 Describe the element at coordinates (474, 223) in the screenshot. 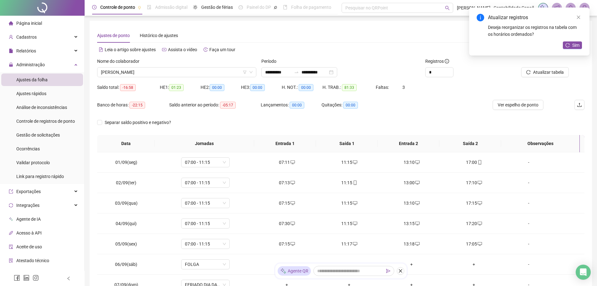

I see `div: 17:20` at that location.